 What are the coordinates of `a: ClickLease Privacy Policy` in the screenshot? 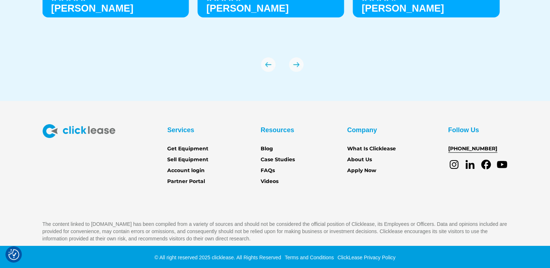 It's located at (366, 258).